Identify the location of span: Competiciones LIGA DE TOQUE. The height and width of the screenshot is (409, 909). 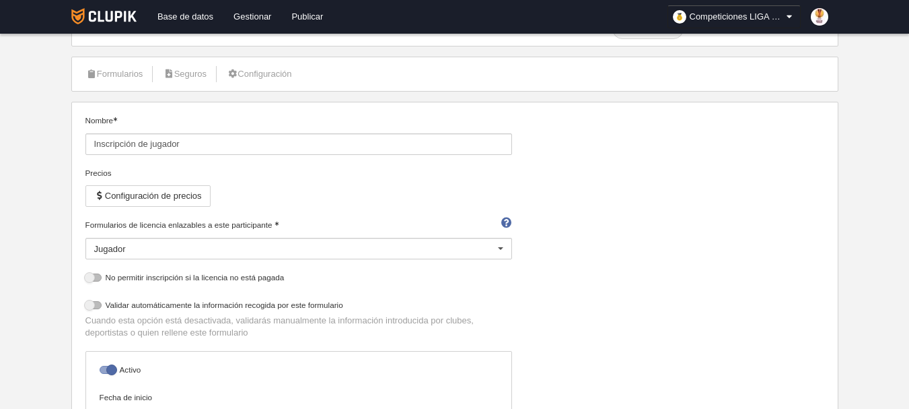
(737, 17).